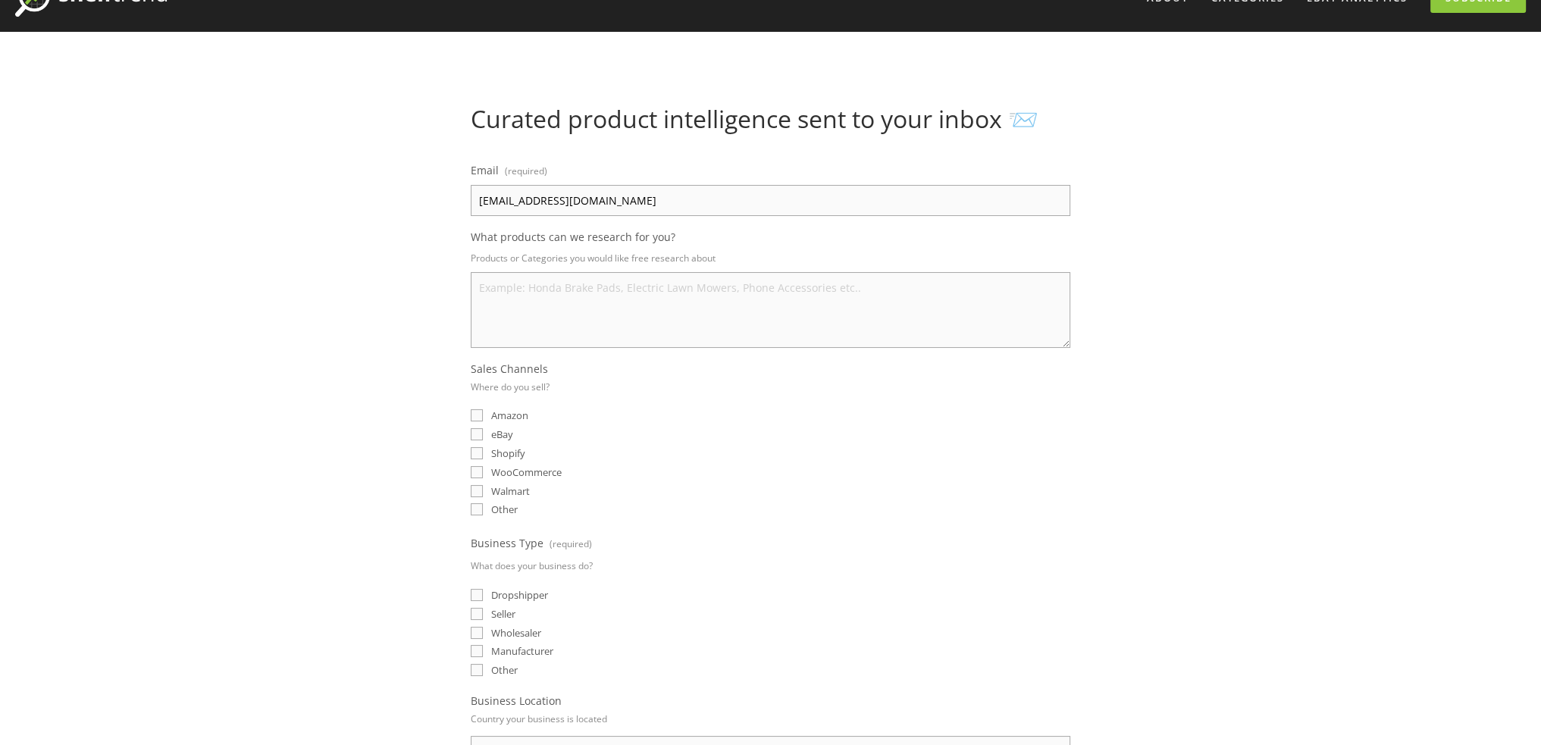 The height and width of the screenshot is (745, 1541). What do you see at coordinates (507, 543) in the screenshot?
I see `span: Business Type` at bounding box center [507, 543].